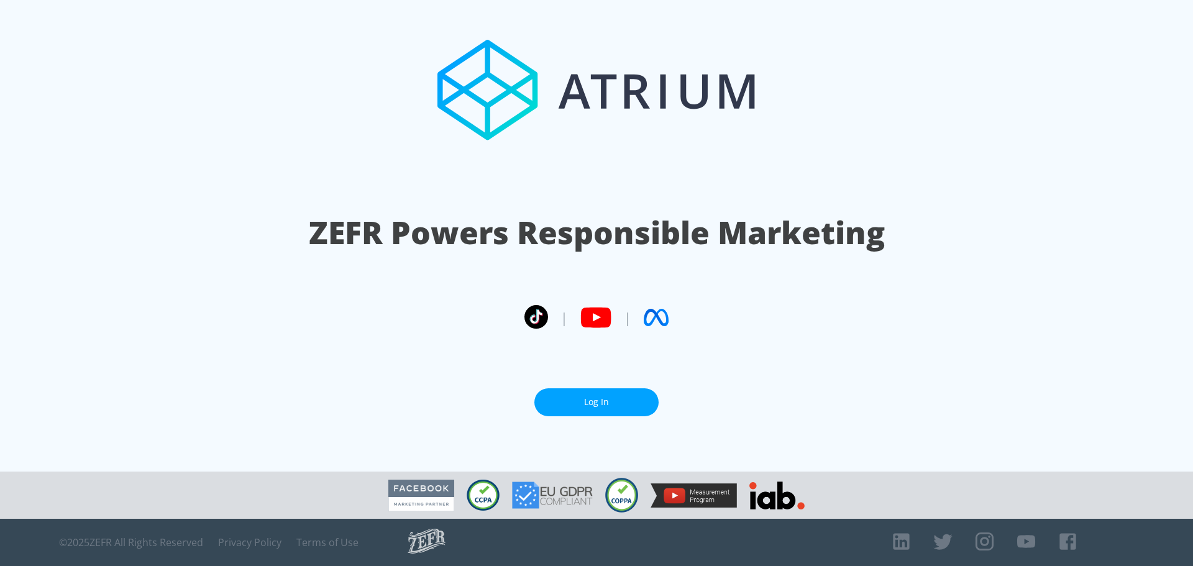 This screenshot has width=1193, height=566. I want to click on a: Privacy Policy, so click(250, 542).